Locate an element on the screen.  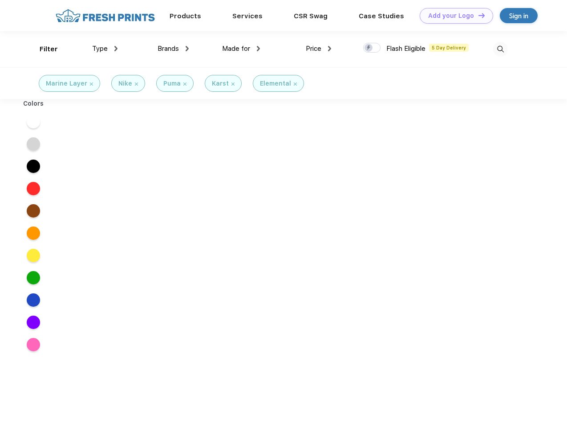
div: Sign in is located at coordinates (519, 16).